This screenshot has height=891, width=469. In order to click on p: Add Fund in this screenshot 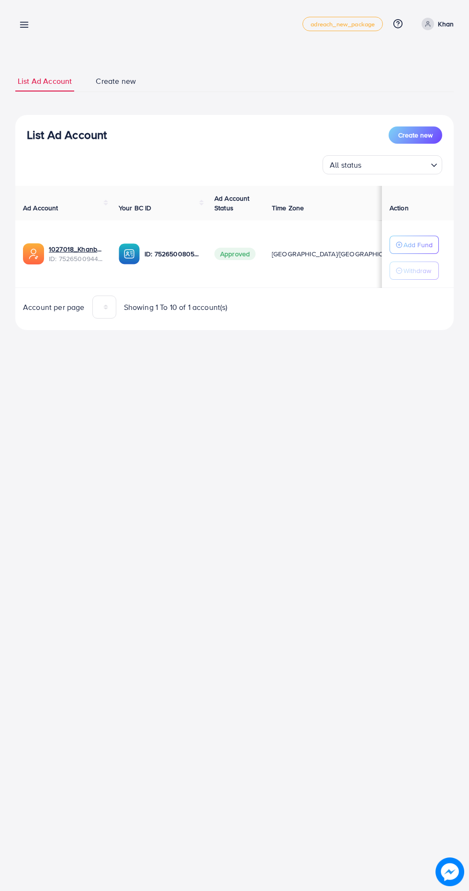, I will do `click(418, 245)`.